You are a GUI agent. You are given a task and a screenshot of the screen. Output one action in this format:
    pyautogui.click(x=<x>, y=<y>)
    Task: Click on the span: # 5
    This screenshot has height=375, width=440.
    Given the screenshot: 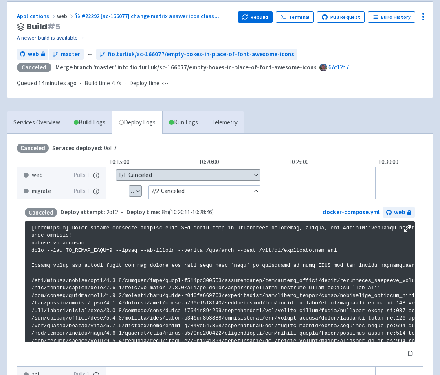 What is the action you would take?
    pyautogui.click(x=54, y=26)
    